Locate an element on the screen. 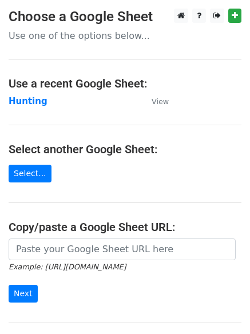  input: Next is located at coordinates (23, 294).